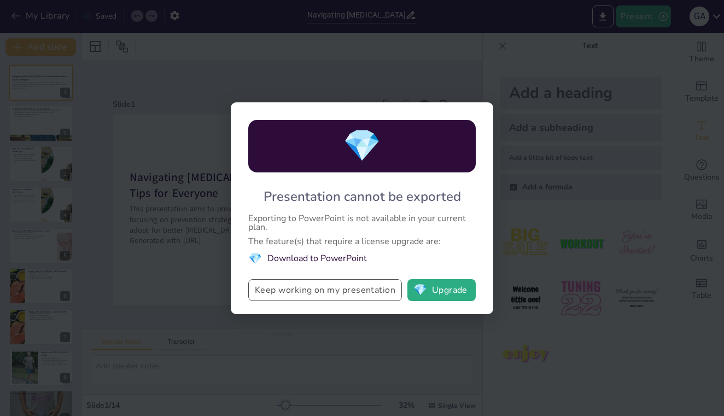 The height and width of the screenshot is (416, 724). Describe the element at coordinates (362, 196) in the screenshot. I see `div: Presentation cannot be exported` at that location.